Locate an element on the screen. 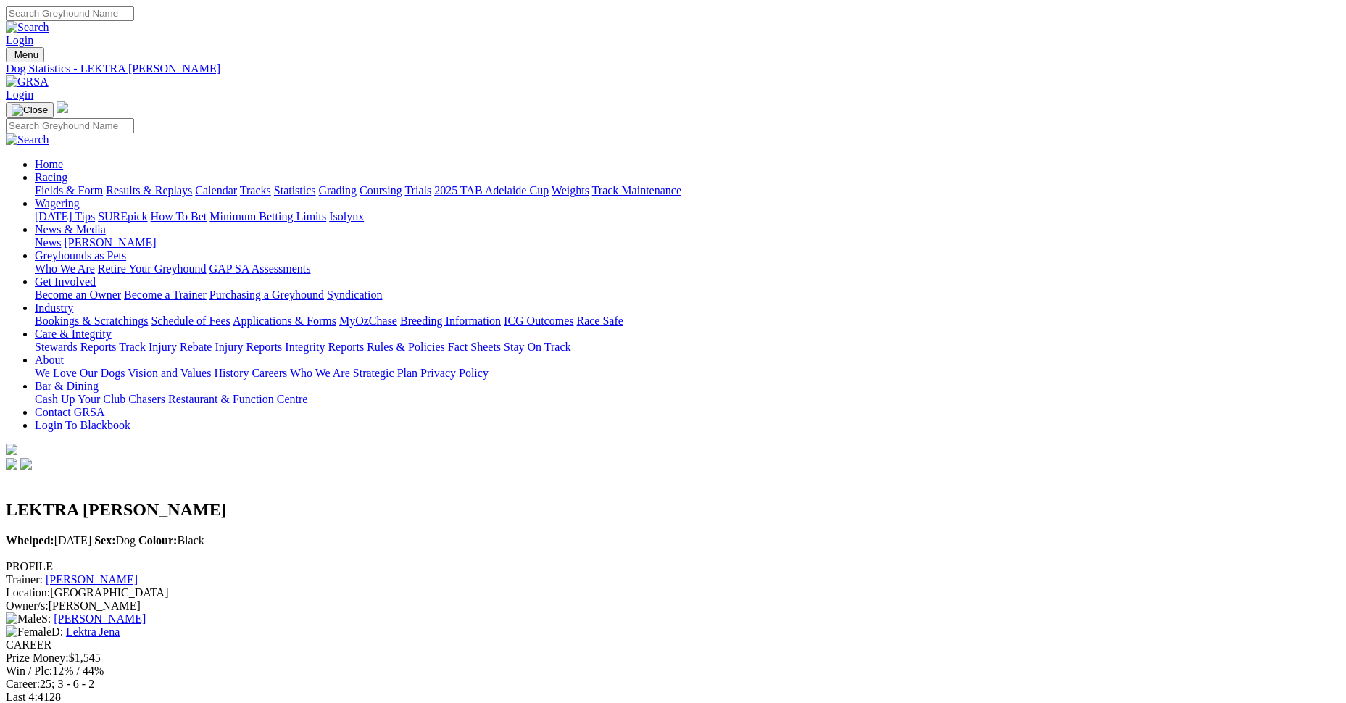 This screenshot has width=1346, height=703. a: Applications & Forms is located at coordinates (284, 320).